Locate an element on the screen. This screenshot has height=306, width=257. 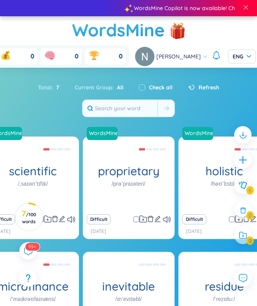
span: plus is located at coordinates (243, 160).